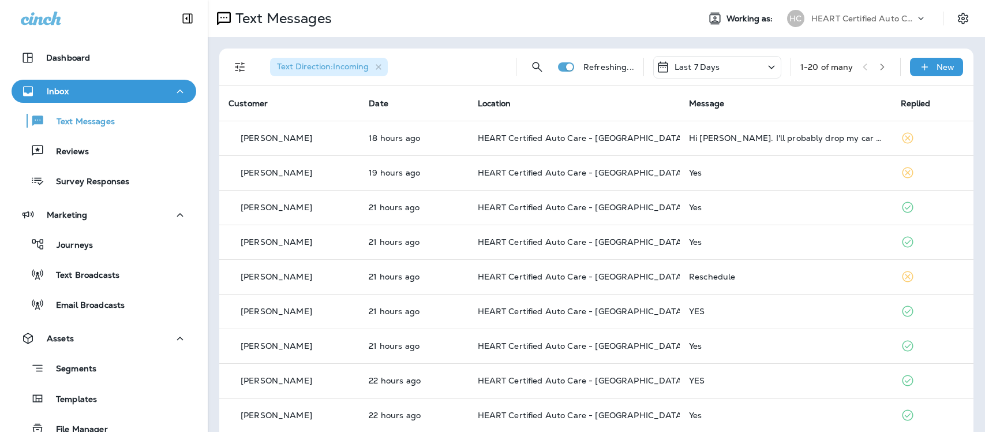 The image size is (985, 432). I want to click on p: Inbox, so click(58, 91).